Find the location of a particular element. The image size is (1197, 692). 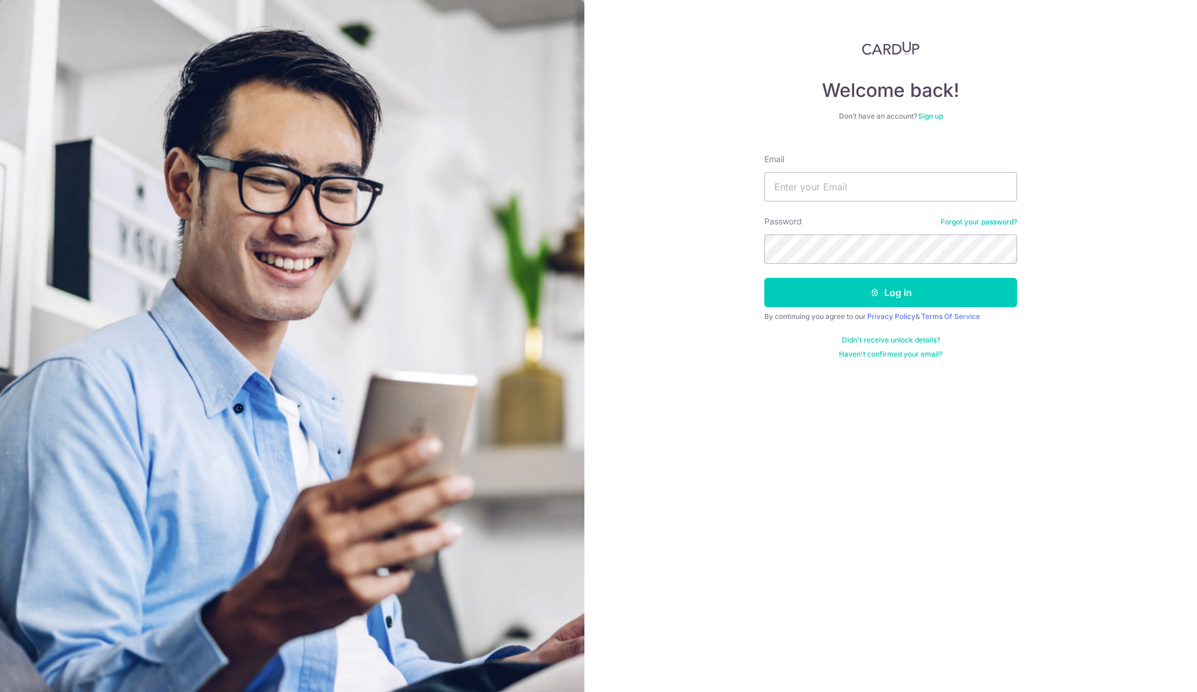

label: Email is located at coordinates (774, 159).